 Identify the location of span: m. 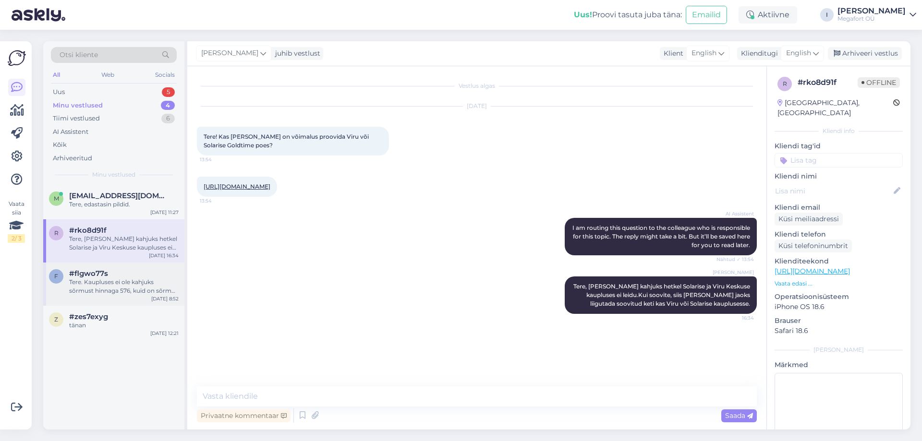
(56, 198).